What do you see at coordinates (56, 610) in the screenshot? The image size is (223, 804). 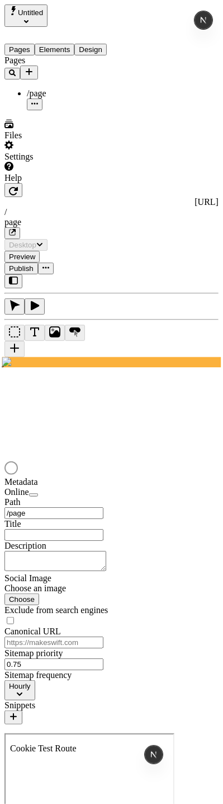 I see `span: Exclude from search engines` at bounding box center [56, 610].